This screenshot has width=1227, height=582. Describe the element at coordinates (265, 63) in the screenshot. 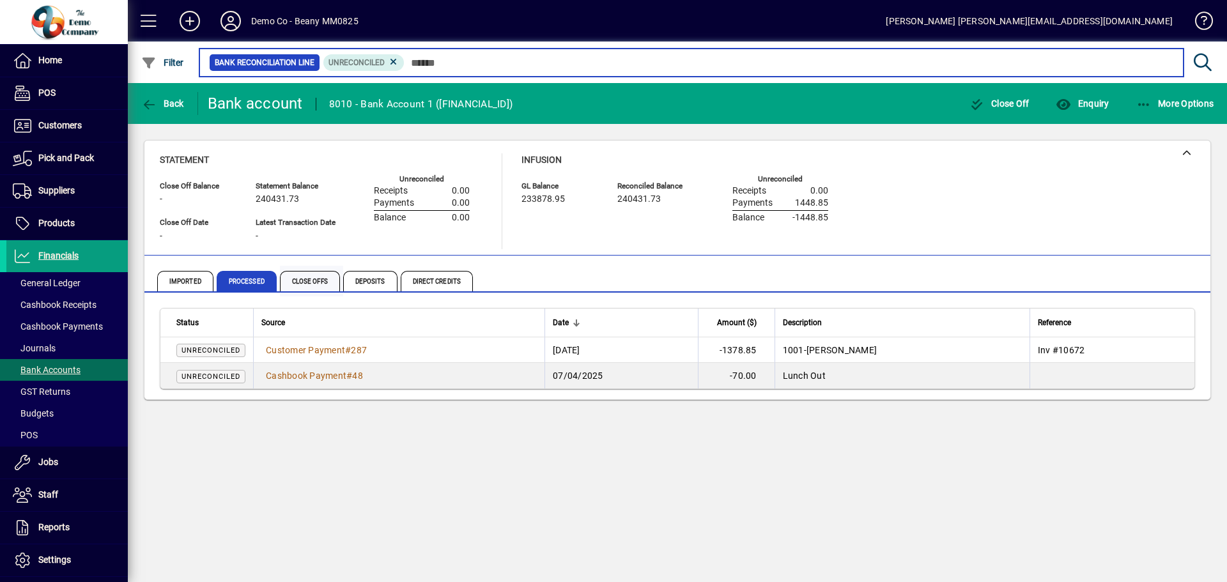

I see `span: Bank Reconciliation Line` at that location.